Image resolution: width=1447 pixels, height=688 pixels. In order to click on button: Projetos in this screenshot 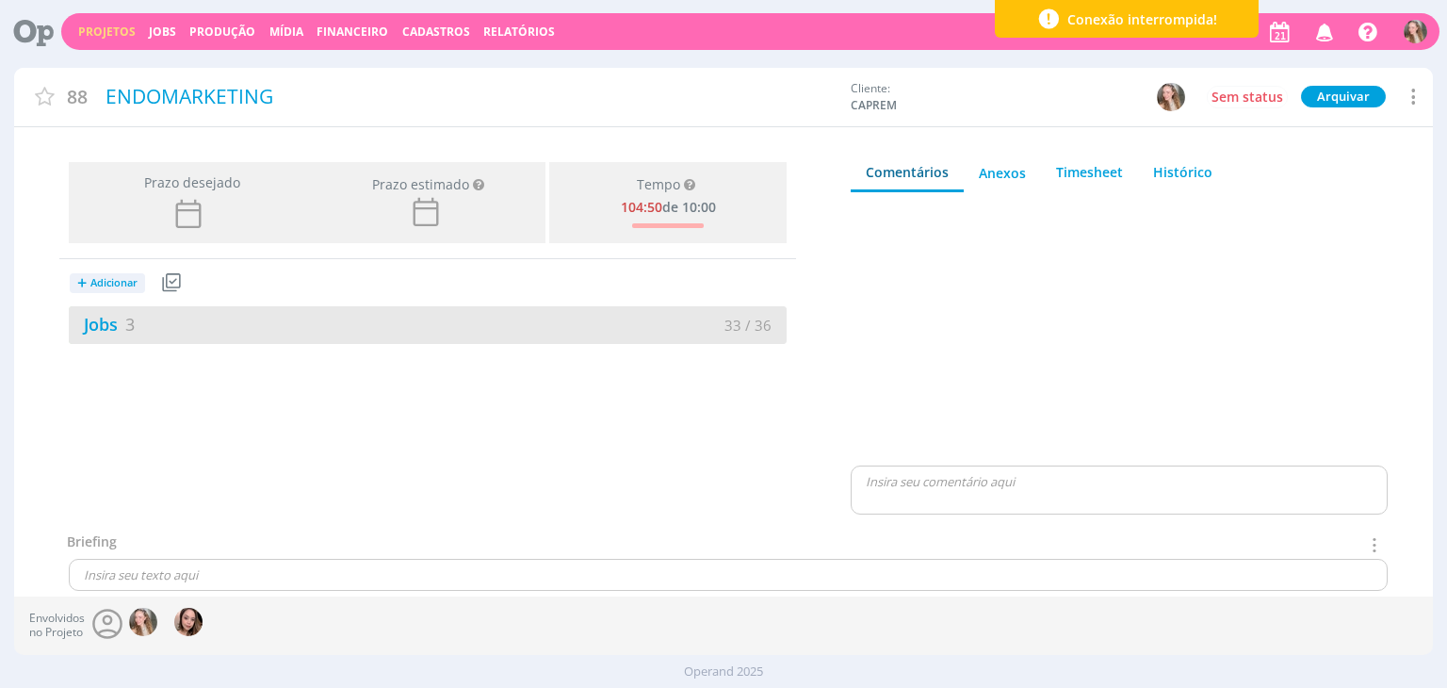, I will do `click(106, 32)`.